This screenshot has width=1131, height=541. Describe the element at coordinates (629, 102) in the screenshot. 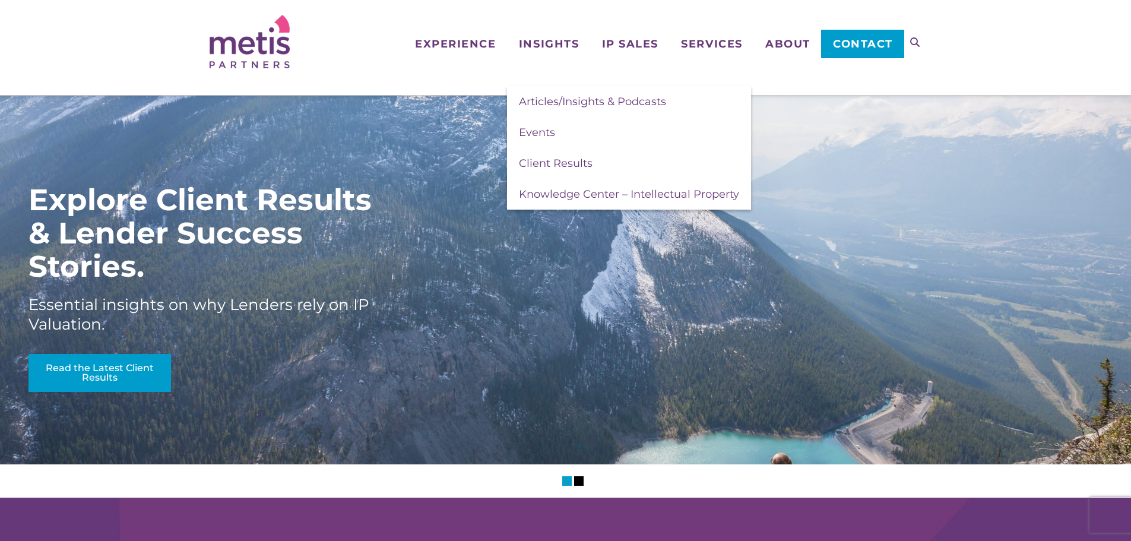

I see `a: Articles/Insights & Podcasts` at that location.